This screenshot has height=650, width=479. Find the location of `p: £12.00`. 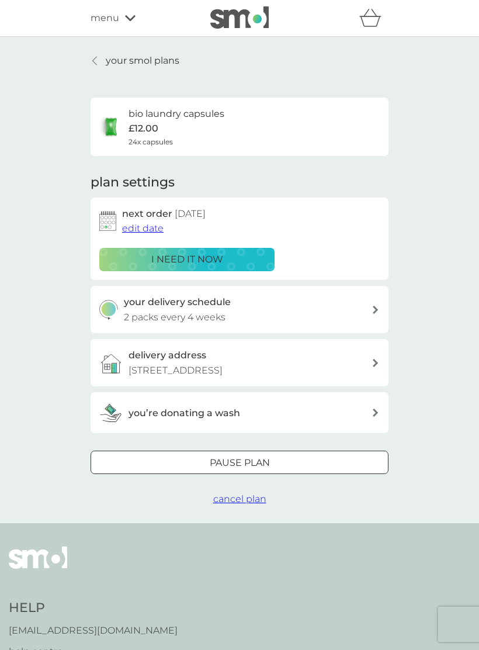

p: £12.00 is located at coordinates (143, 129).